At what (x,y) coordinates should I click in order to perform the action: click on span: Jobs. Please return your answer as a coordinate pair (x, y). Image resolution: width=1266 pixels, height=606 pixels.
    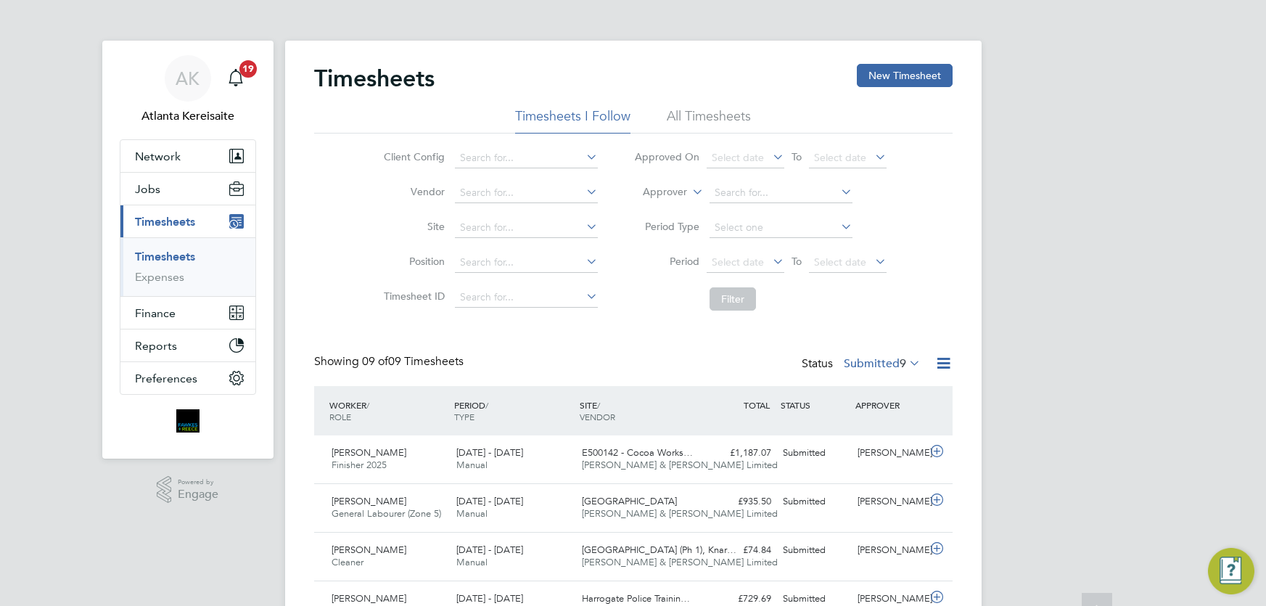
    Looking at the image, I should click on (147, 189).